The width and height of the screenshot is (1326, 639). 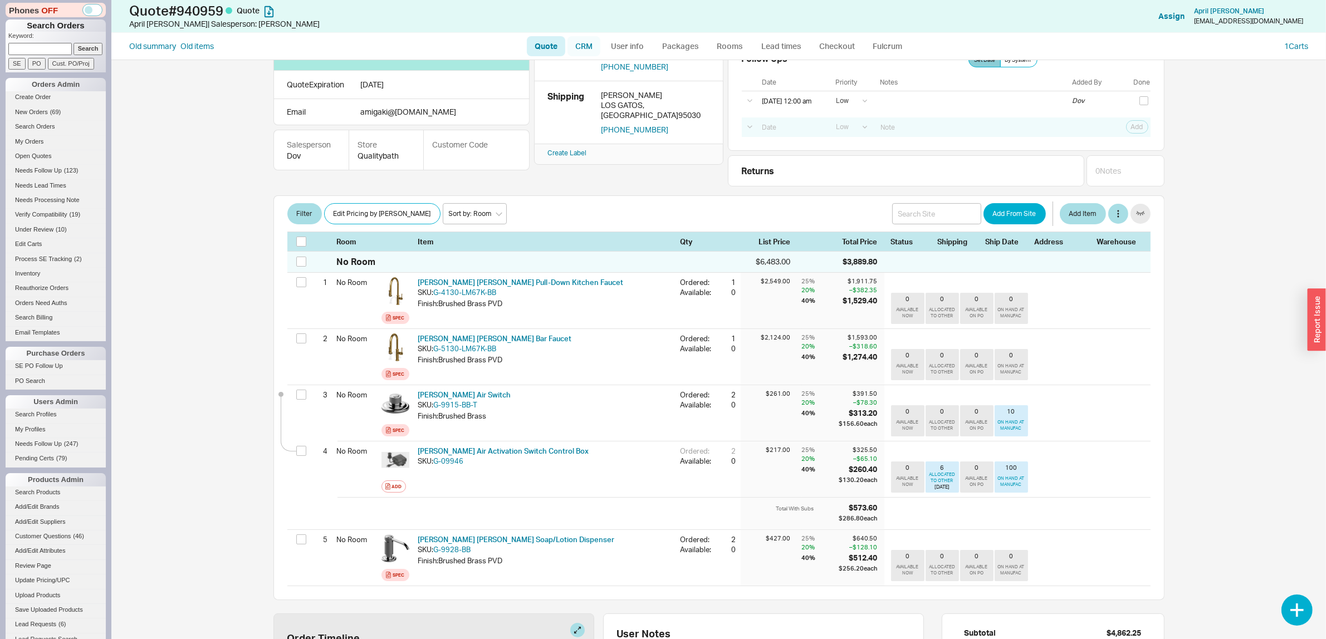 What do you see at coordinates (56, 354) in the screenshot?
I see `div: Purchase Orders` at bounding box center [56, 354].